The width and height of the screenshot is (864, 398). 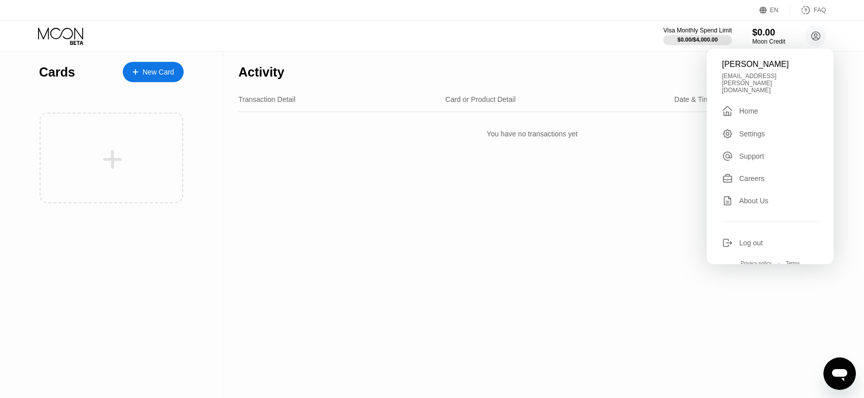 What do you see at coordinates (748, 111) in the screenshot?
I see `div: Home` at bounding box center [748, 111].